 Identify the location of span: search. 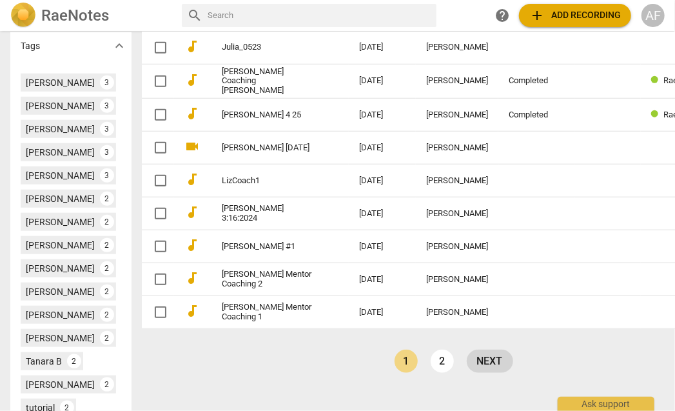
(195, 15).